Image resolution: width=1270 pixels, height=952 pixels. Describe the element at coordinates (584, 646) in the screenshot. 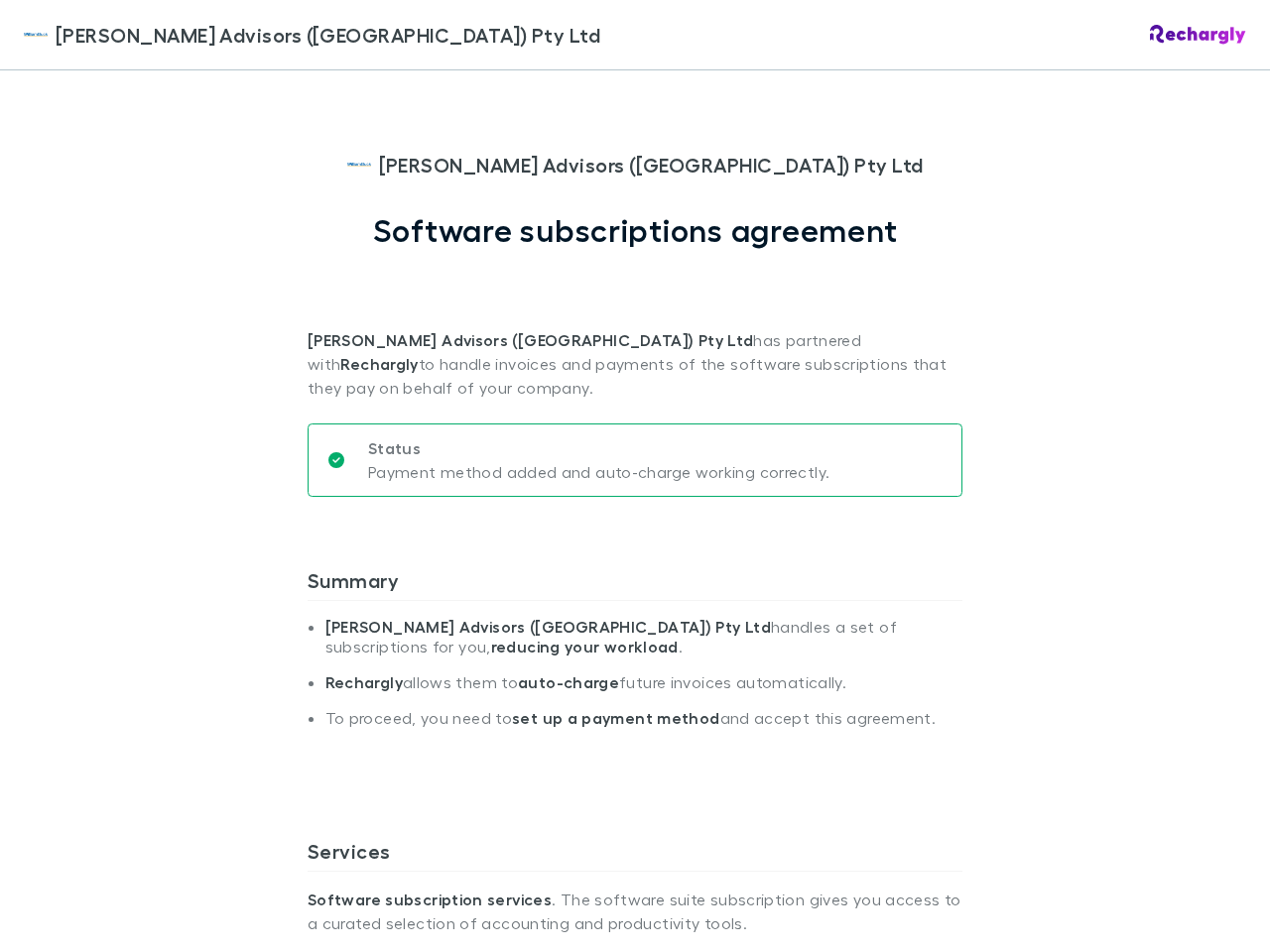

I see `strong: reducing your workload` at that location.